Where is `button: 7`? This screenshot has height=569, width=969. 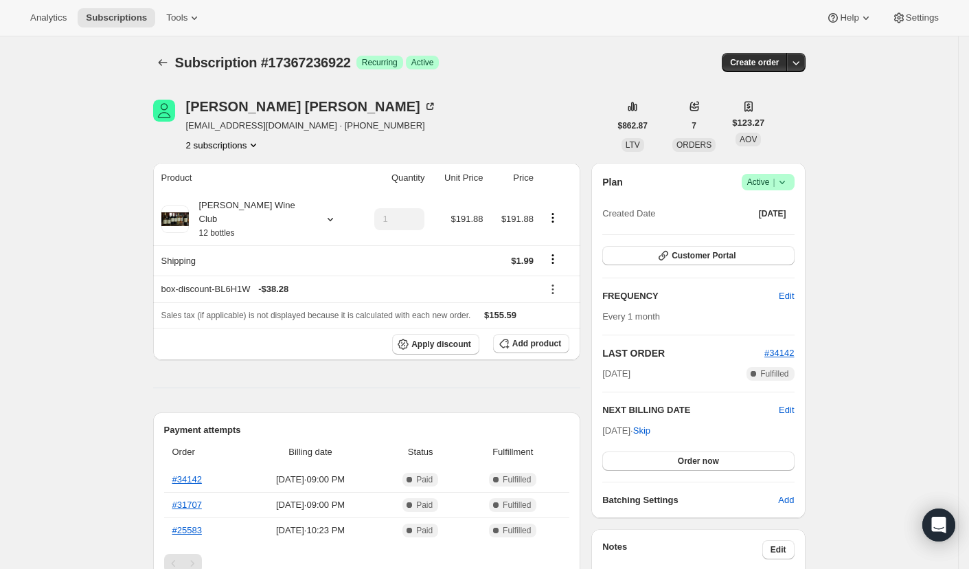 button: 7 is located at coordinates (694, 126).